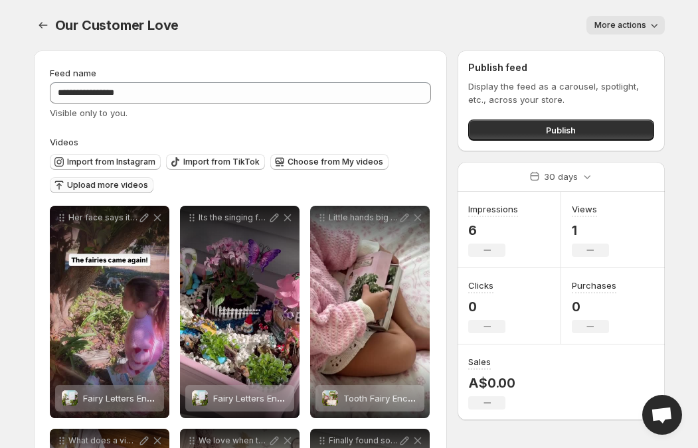  I want to click on p: A$0.00, so click(491, 383).